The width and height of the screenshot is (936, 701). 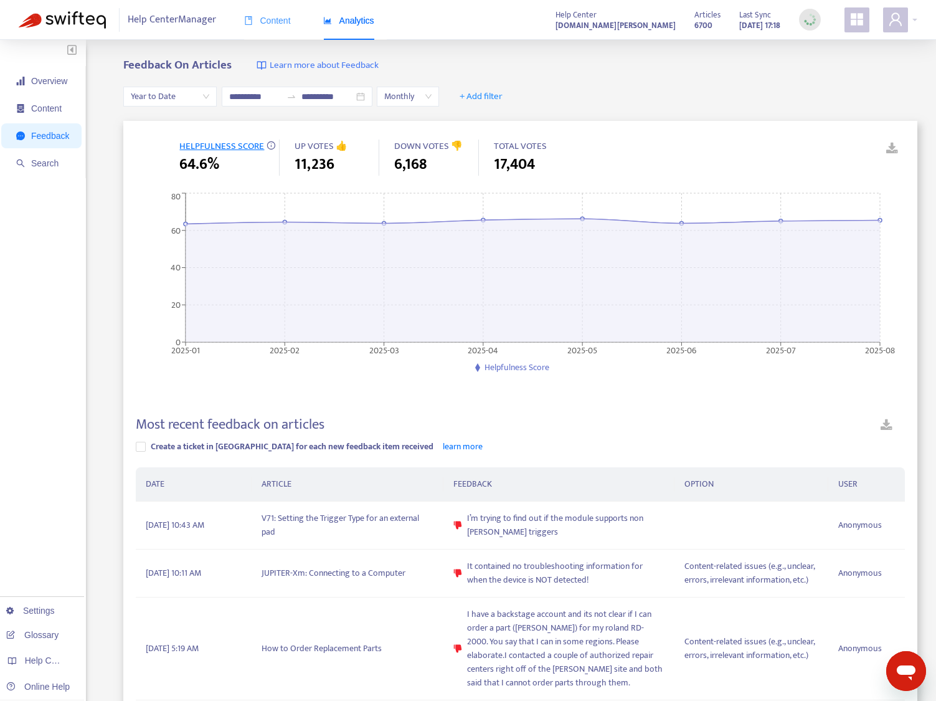 What do you see at coordinates (32, 635) in the screenshot?
I see `a: Glossary` at bounding box center [32, 635].